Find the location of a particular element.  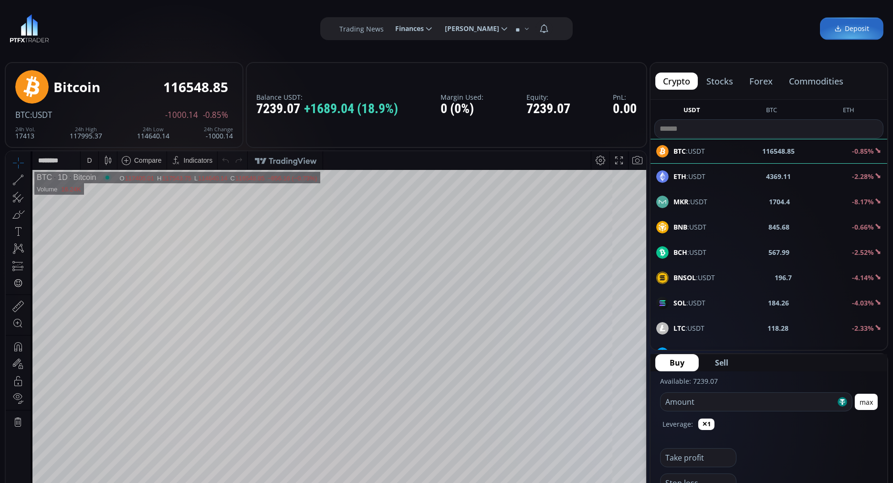

b: 118.28 is located at coordinates (779, 328).